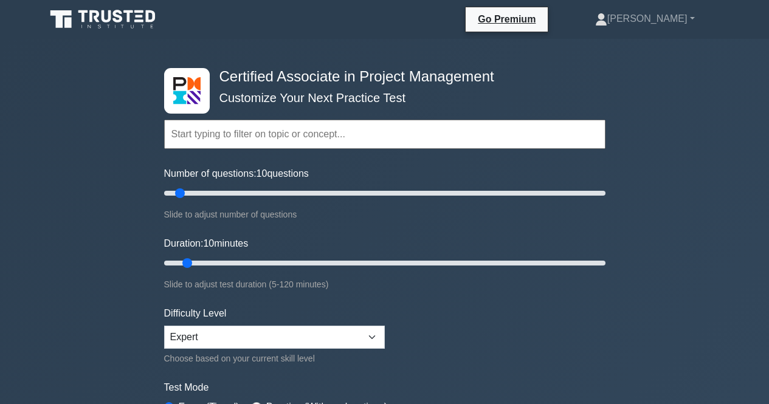 This screenshot has width=769, height=404. What do you see at coordinates (206, 244) in the screenshot?
I see `label: Duration: minutes` at bounding box center [206, 244].